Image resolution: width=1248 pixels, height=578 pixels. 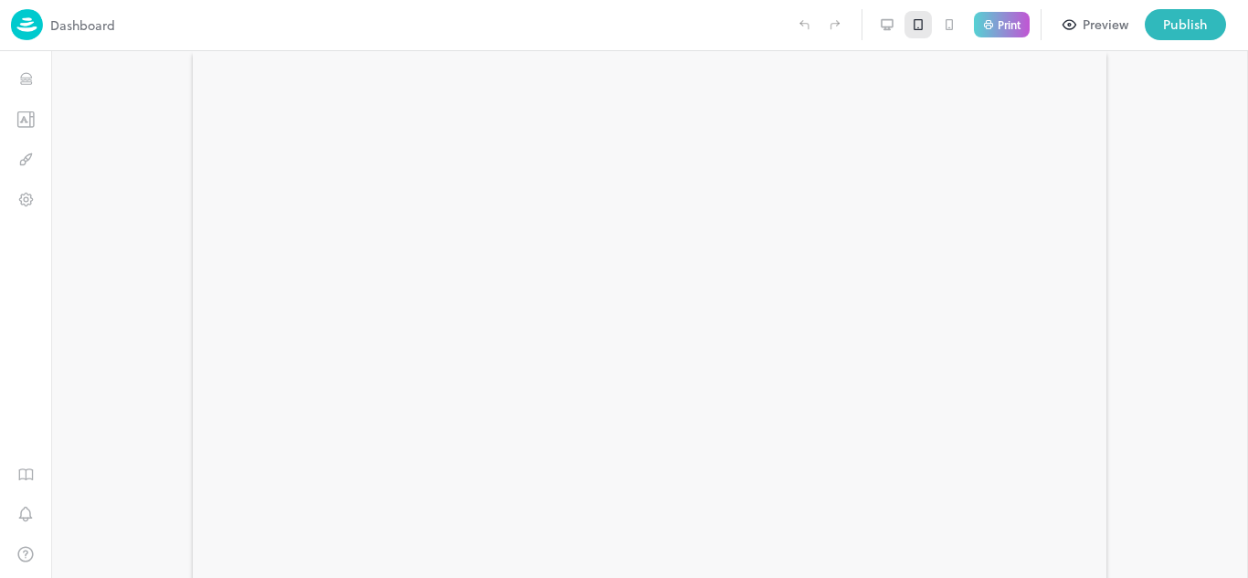 I want to click on div: Publish, so click(x=1185, y=25).